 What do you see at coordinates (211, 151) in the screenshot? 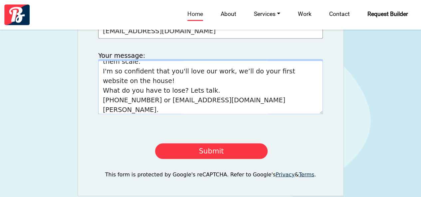
I see `button: Submit` at bounding box center [211, 151].